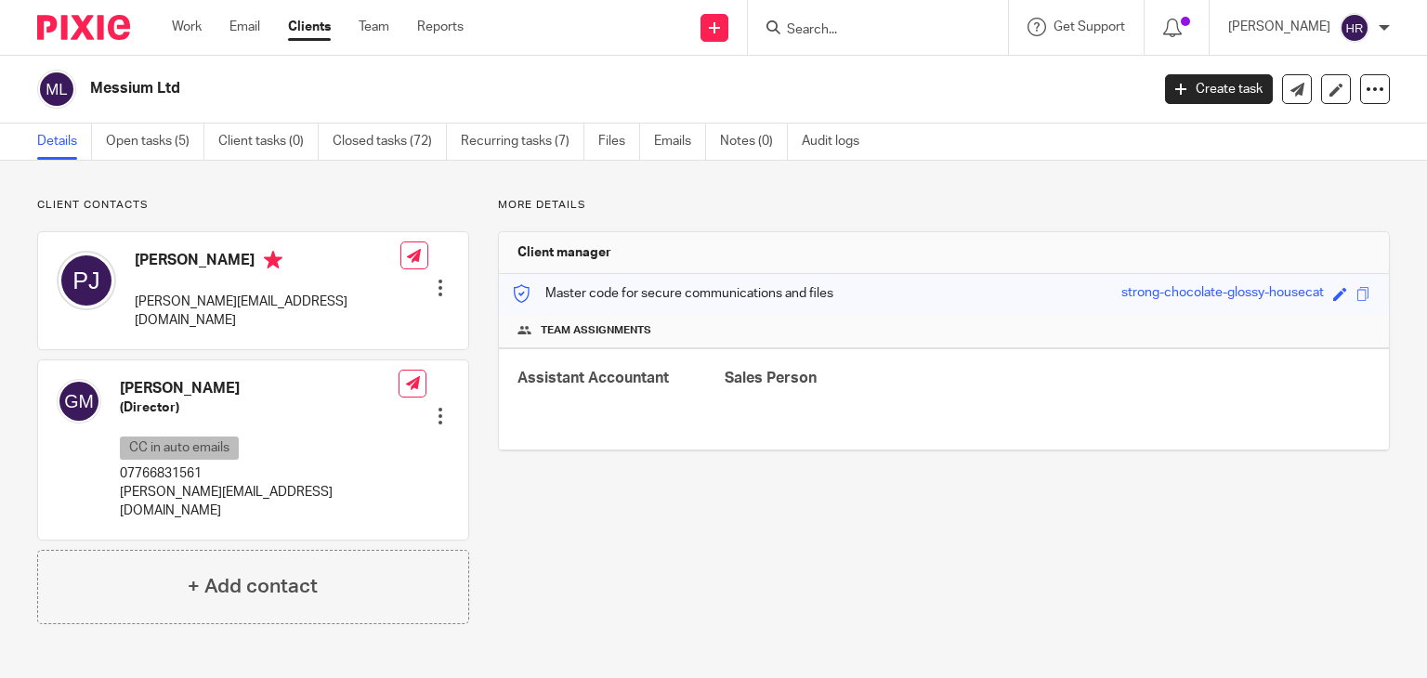 This screenshot has height=678, width=1427. I want to click on a: Reports, so click(440, 27).